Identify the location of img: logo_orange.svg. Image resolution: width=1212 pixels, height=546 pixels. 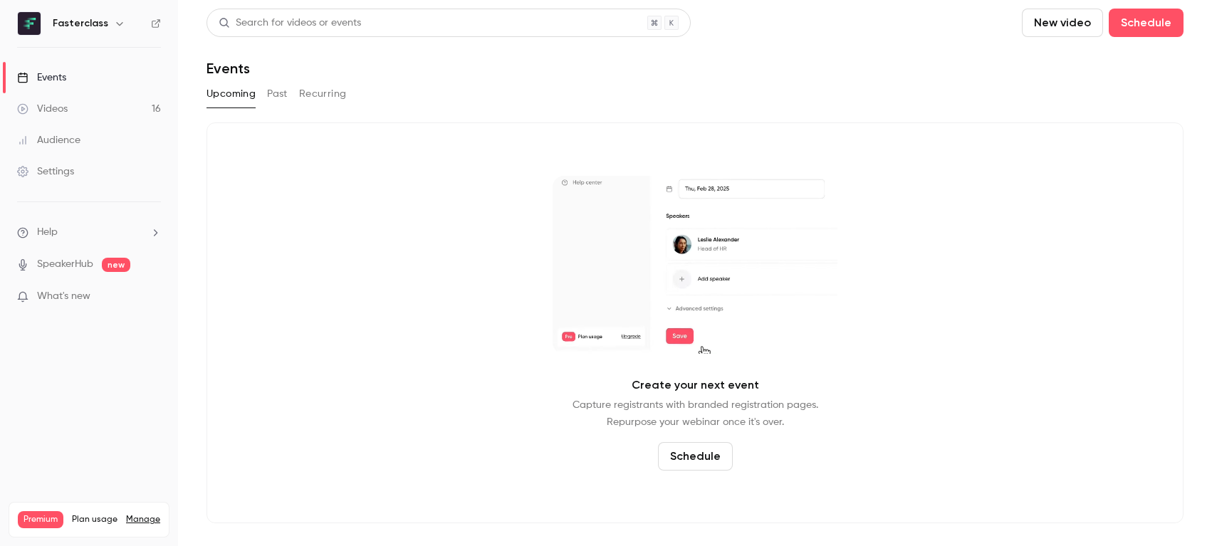
(28, 28).